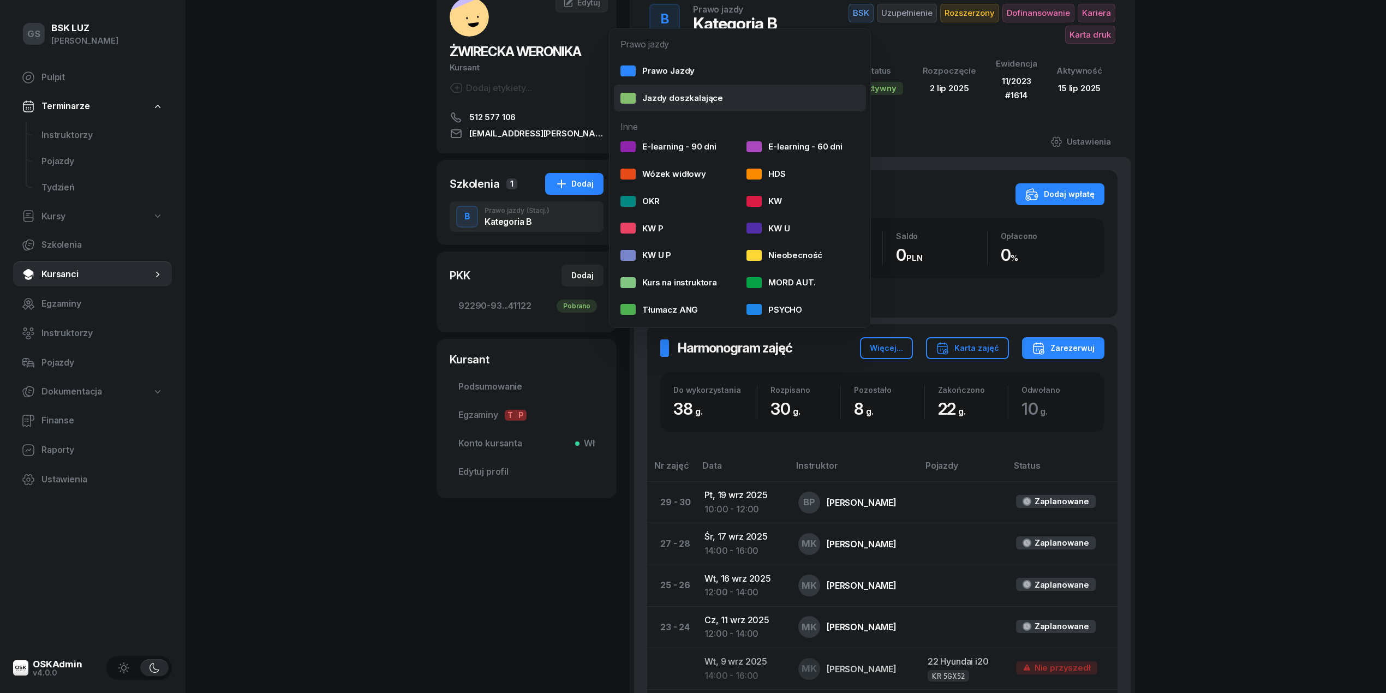  I want to click on div: v4.0.0, so click(57, 673).